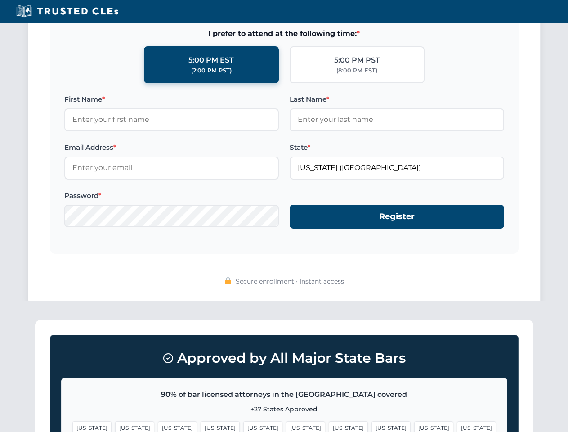 The height and width of the screenshot is (432, 568). Describe the element at coordinates (171, 99) in the screenshot. I see `label: First Name` at that location.